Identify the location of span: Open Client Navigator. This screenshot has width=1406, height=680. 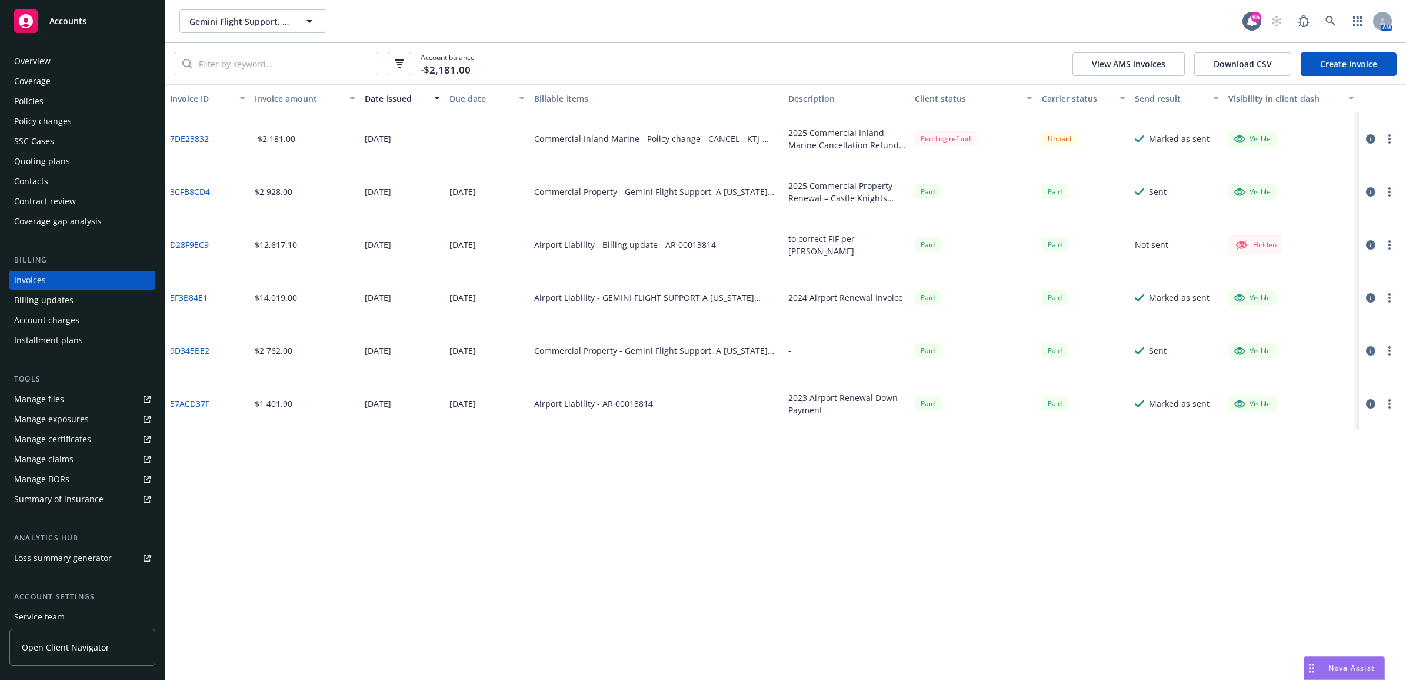
(65, 647).